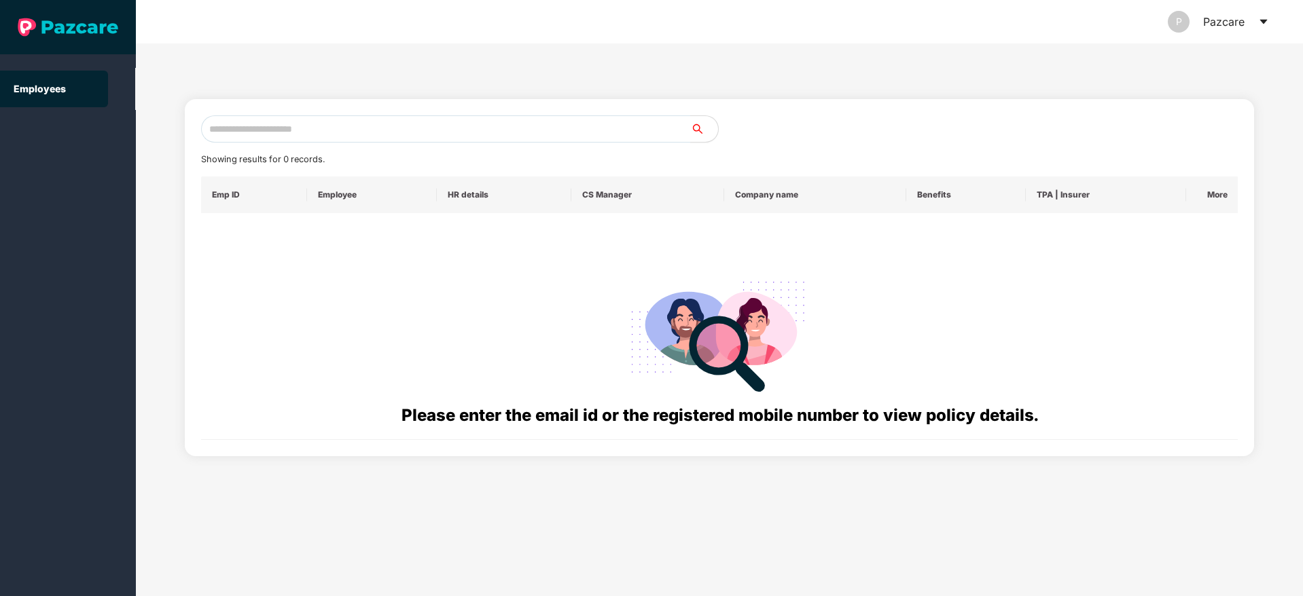  What do you see at coordinates (966, 195) in the screenshot?
I see `th: Benefits` at bounding box center [966, 195].